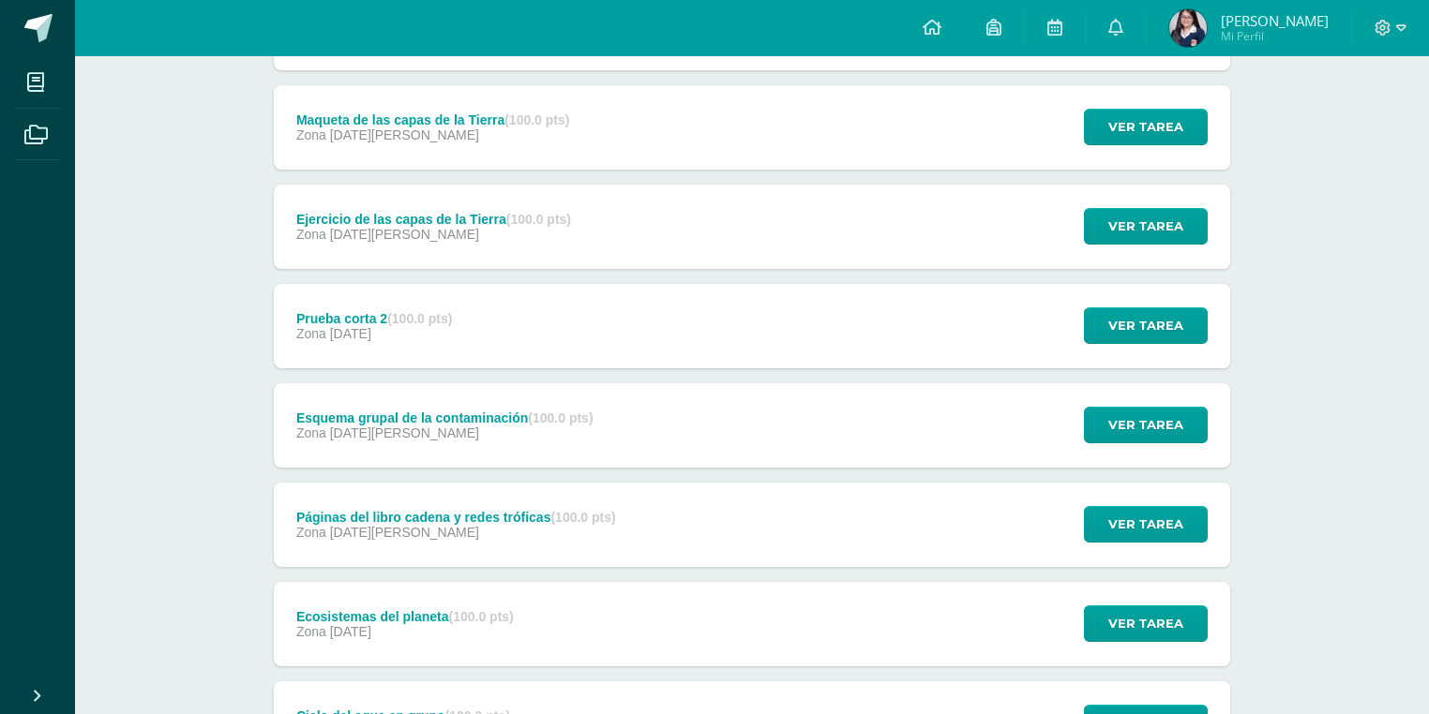 This screenshot has width=1429, height=714. I want to click on span: Mi Perfil, so click(1274, 36).